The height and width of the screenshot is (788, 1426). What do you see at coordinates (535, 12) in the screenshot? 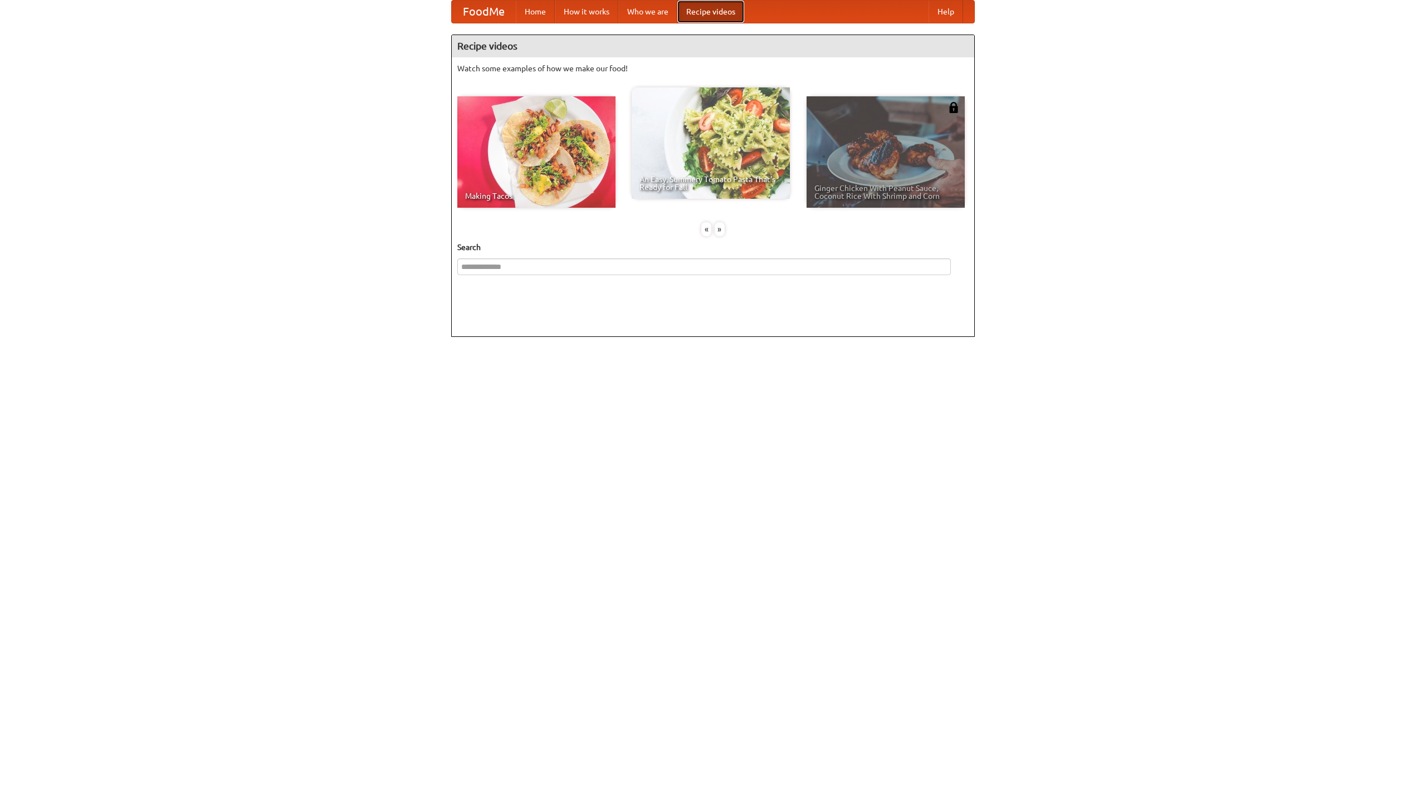
I see `a: Home` at bounding box center [535, 12].